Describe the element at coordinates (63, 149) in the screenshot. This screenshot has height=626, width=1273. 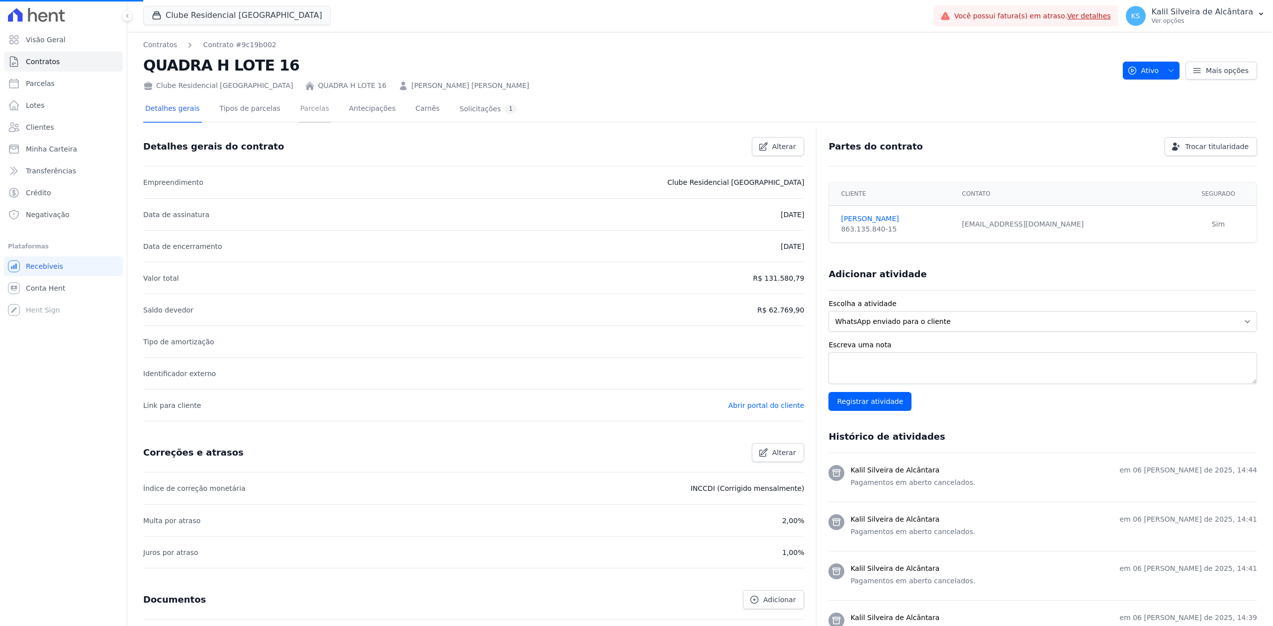
I see `a: Minha Carteira` at that location.